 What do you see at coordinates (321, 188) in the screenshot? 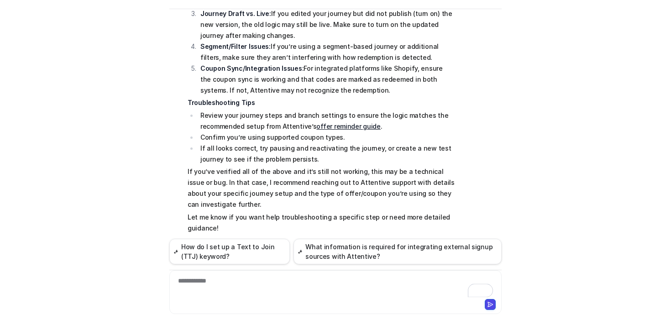
I see `p: If you’ve verified all of the above and it’s still not working, this may be a technical issue or ...` at bounding box center [321, 188].